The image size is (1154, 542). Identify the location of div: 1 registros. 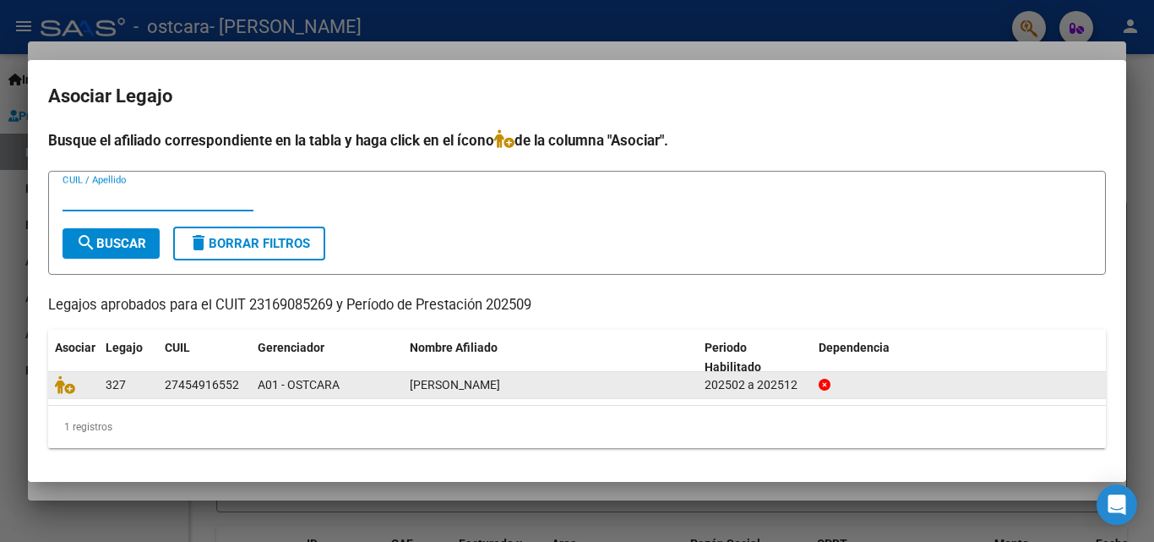
(577, 427).